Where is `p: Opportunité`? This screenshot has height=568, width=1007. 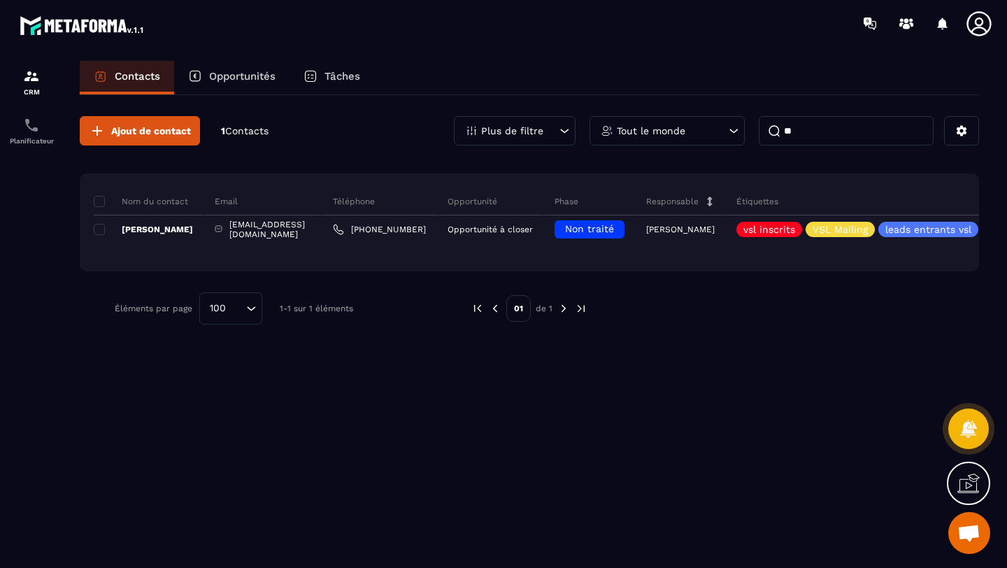 p: Opportunité is located at coordinates (472, 201).